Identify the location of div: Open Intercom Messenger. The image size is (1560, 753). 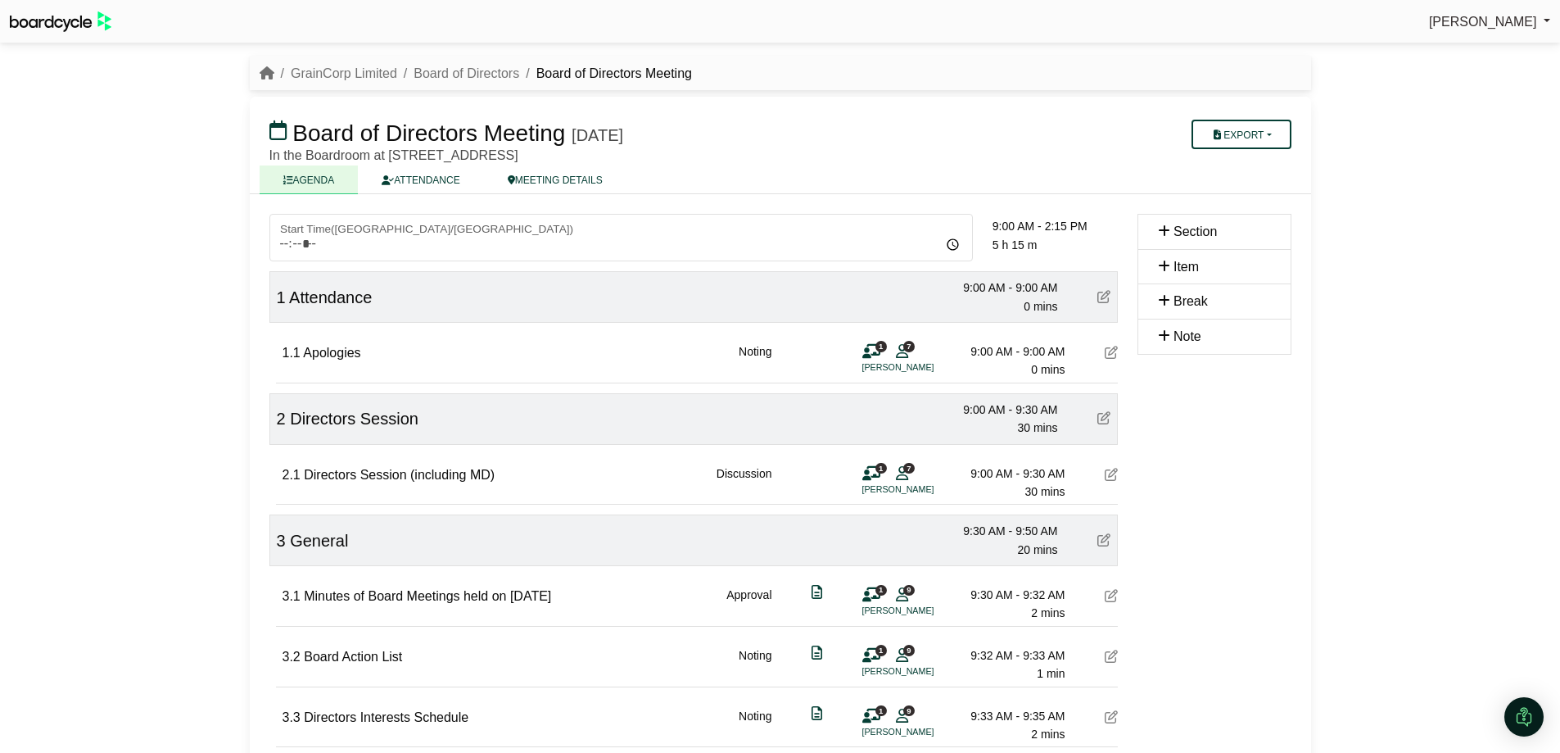
(1524, 717).